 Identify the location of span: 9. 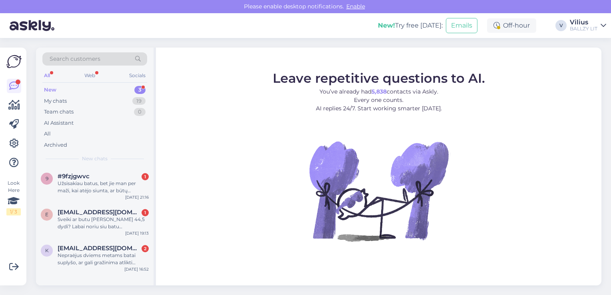
(47, 178).